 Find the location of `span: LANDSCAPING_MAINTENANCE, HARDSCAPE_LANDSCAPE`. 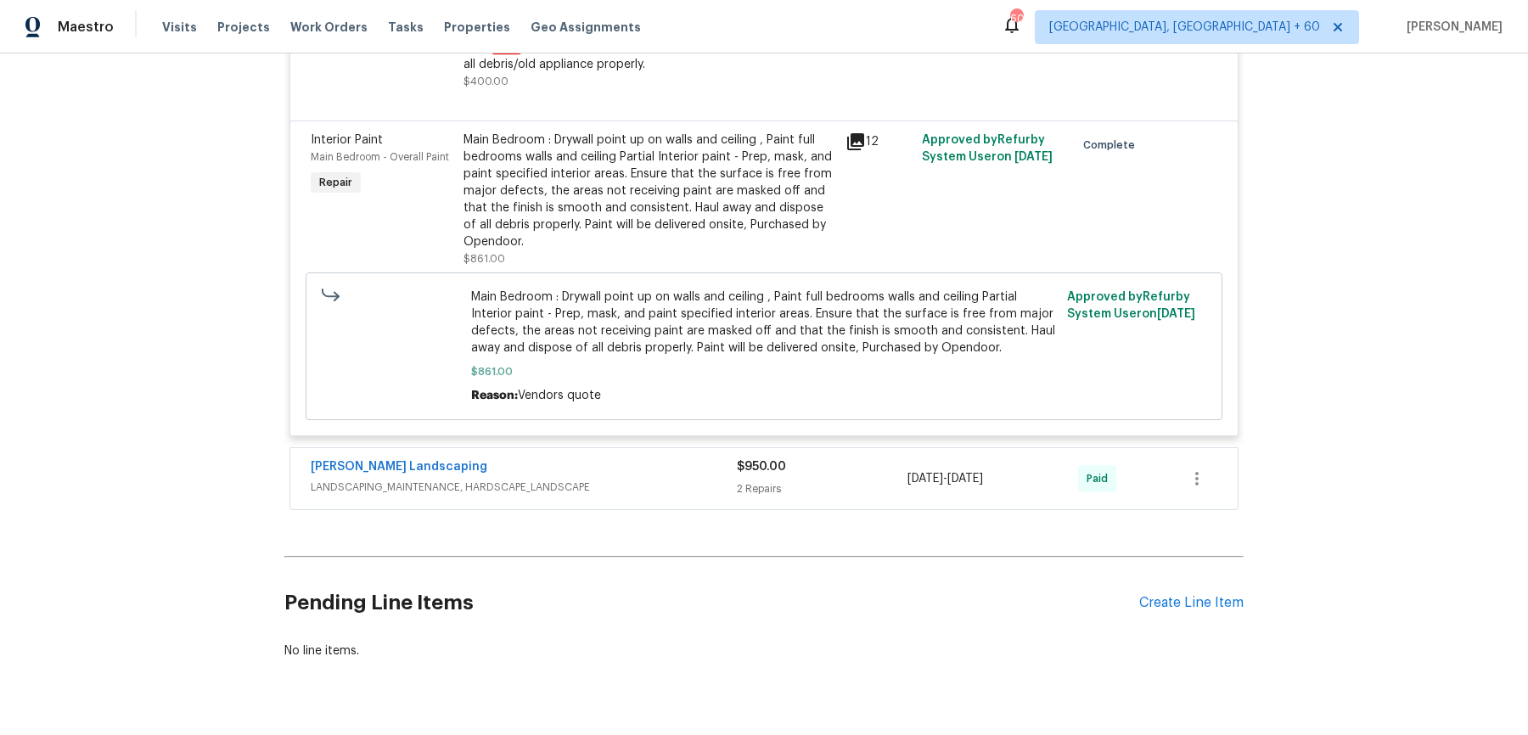

span: LANDSCAPING_MAINTENANCE, HARDSCAPE_LANDSCAPE is located at coordinates (524, 487).